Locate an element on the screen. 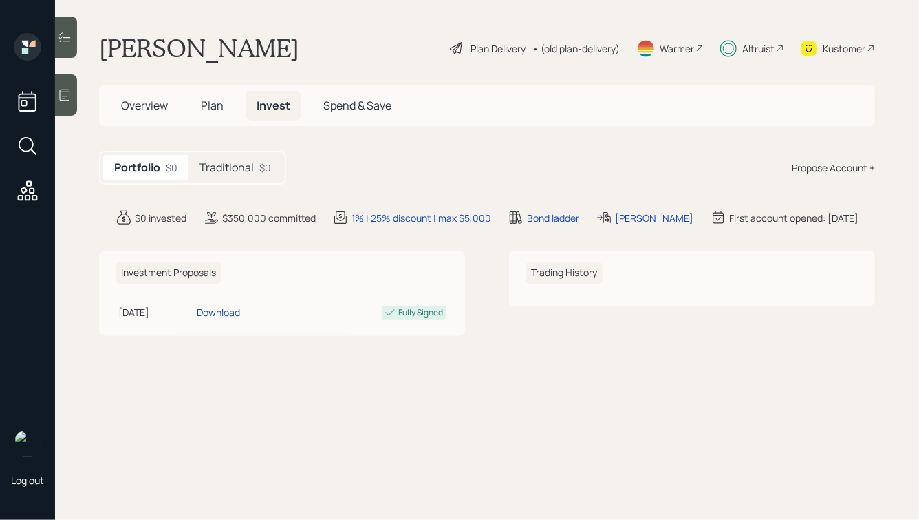  div: • (old plan-delivery) is located at coordinates (576, 48).